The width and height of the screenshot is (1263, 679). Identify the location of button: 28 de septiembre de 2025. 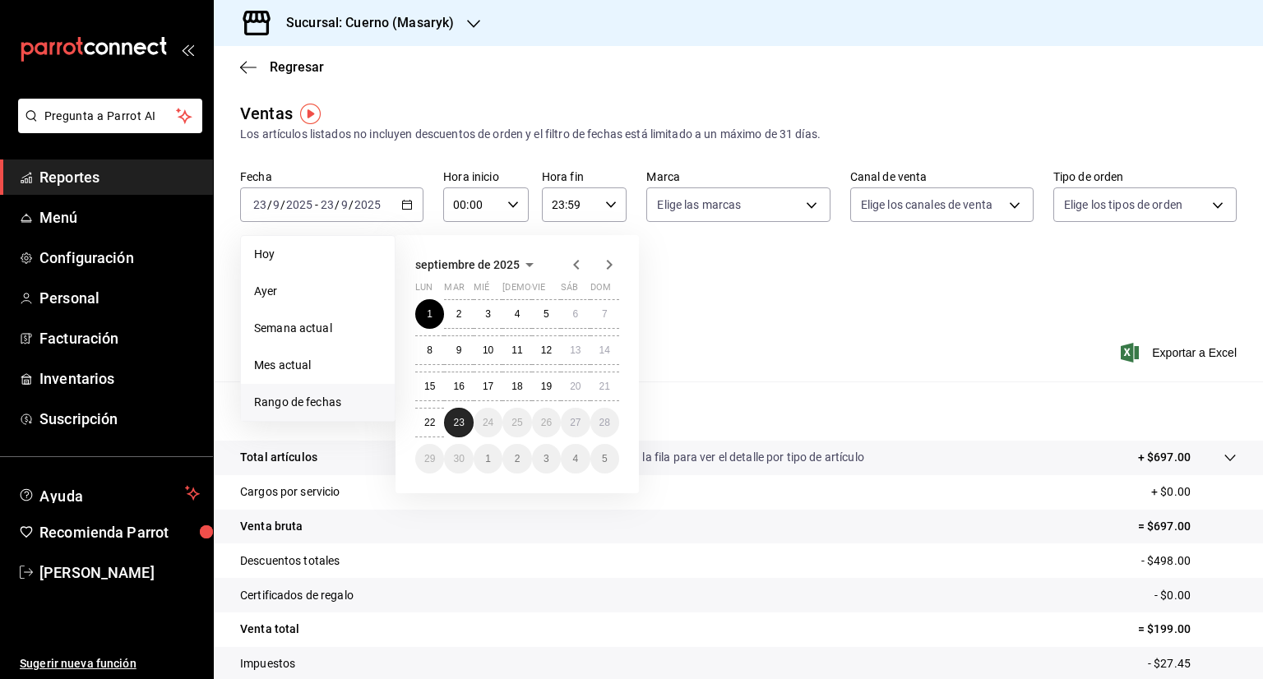
(604, 423).